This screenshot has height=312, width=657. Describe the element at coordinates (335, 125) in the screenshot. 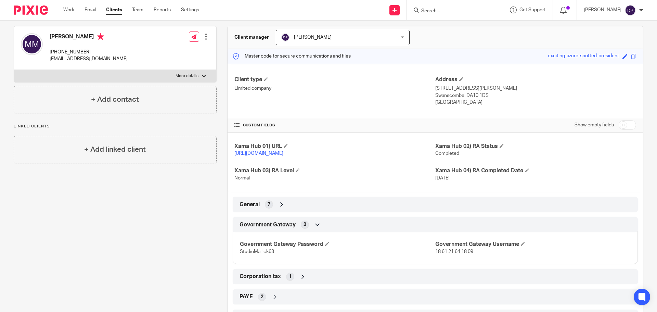

I see `h4: CUSTOM FIELDS` at that location.